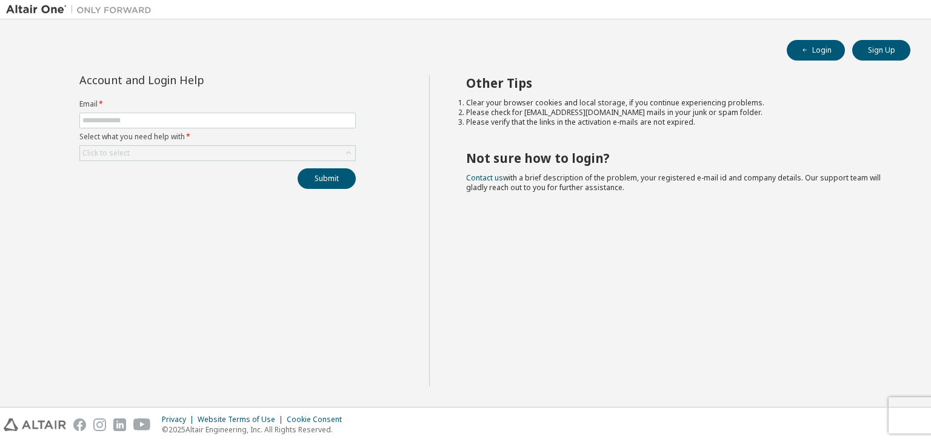 This screenshot has width=931, height=442. Describe the element at coordinates (99, 425) in the screenshot. I see `img: instagram.svg` at that location.